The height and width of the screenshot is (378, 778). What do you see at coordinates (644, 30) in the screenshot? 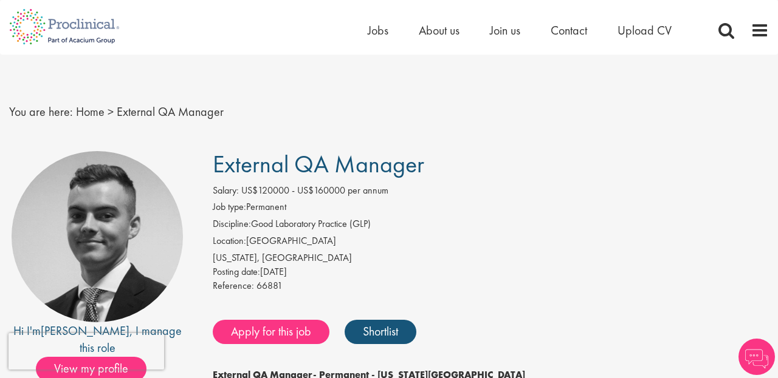
I see `a: Upload CV` at bounding box center [644, 30].